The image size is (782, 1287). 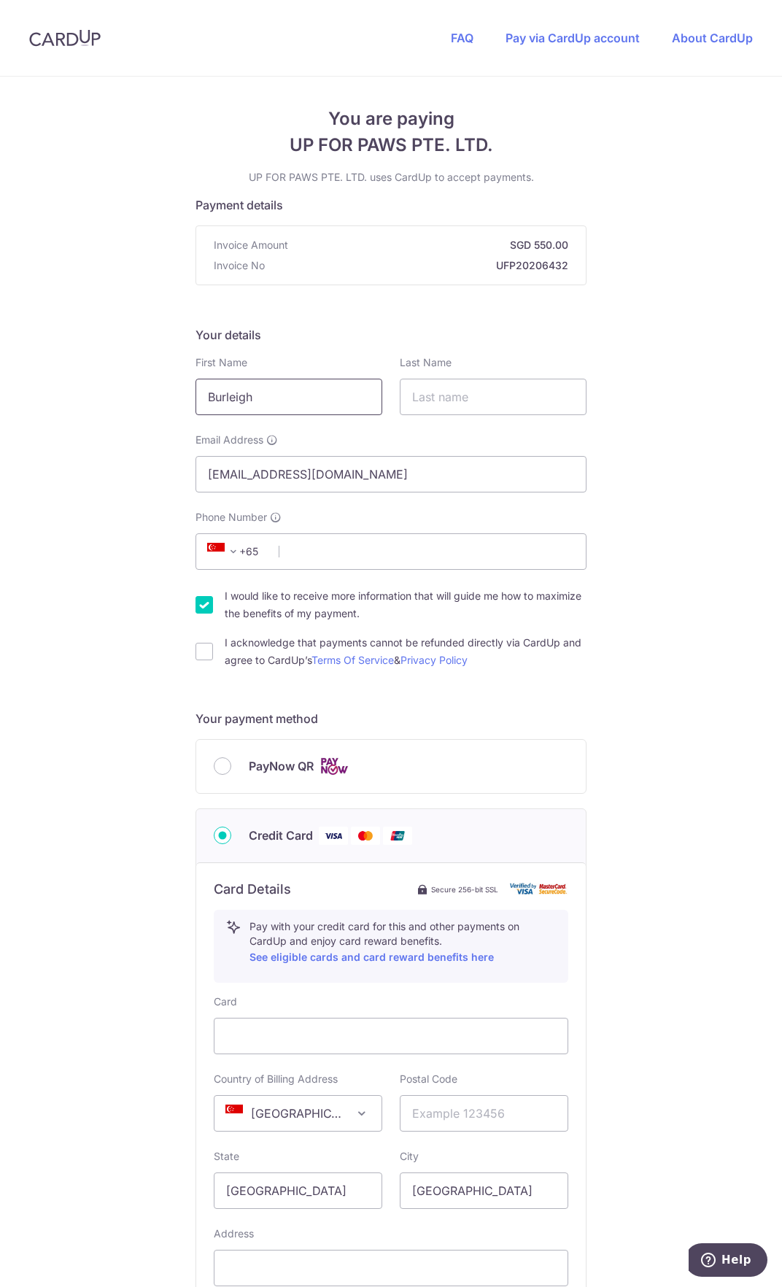 I want to click on img: Union Pay, so click(x=398, y=836).